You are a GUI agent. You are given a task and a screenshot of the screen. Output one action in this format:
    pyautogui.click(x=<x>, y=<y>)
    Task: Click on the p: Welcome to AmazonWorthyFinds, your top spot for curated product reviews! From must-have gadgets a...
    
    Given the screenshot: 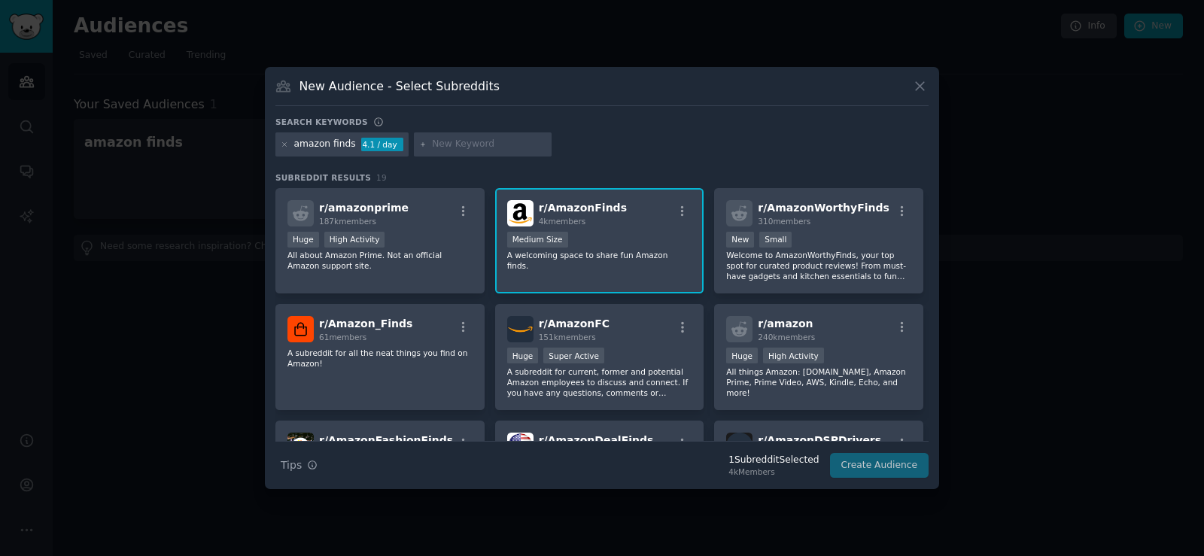 What is the action you would take?
    pyautogui.click(x=819, y=266)
    